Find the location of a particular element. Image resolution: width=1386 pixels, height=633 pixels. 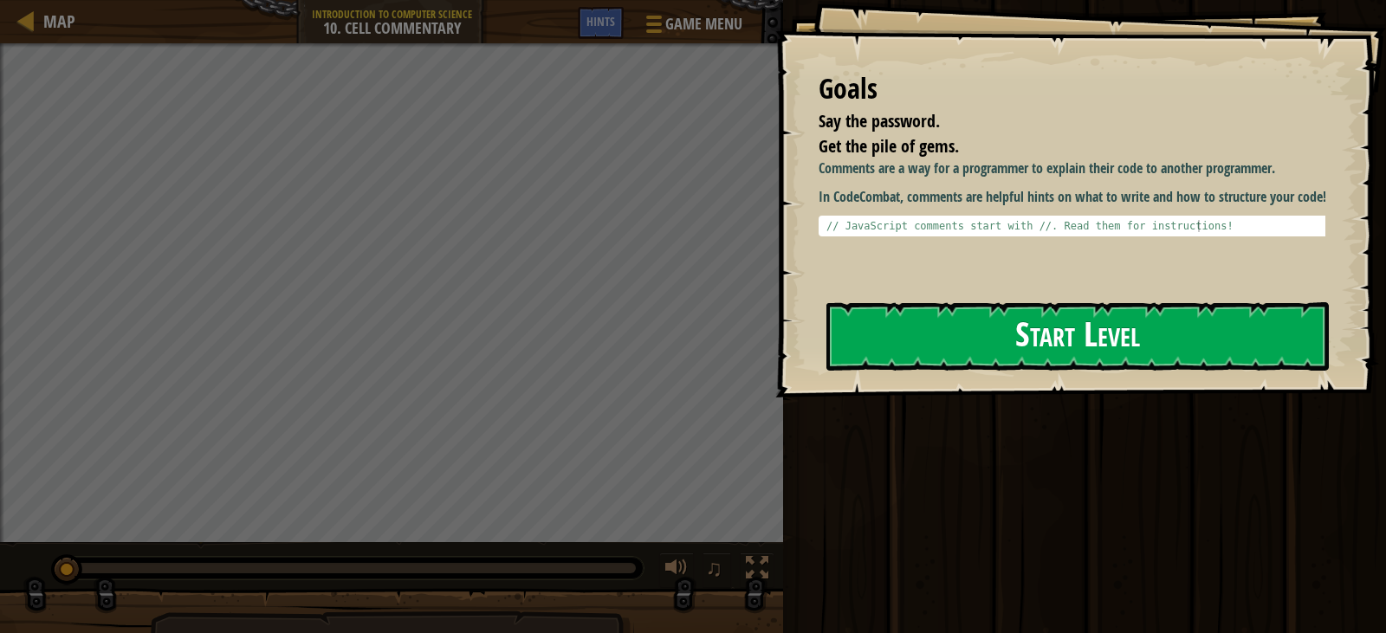

a: Map is located at coordinates (55, 21).